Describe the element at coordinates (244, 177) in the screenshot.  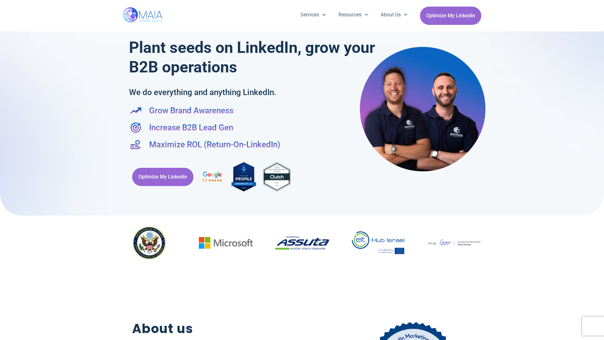
I see `img: MAIA Digital's rating on DesignRush, the industry-leading B2B Marketplace connecting brands with ...` at that location.